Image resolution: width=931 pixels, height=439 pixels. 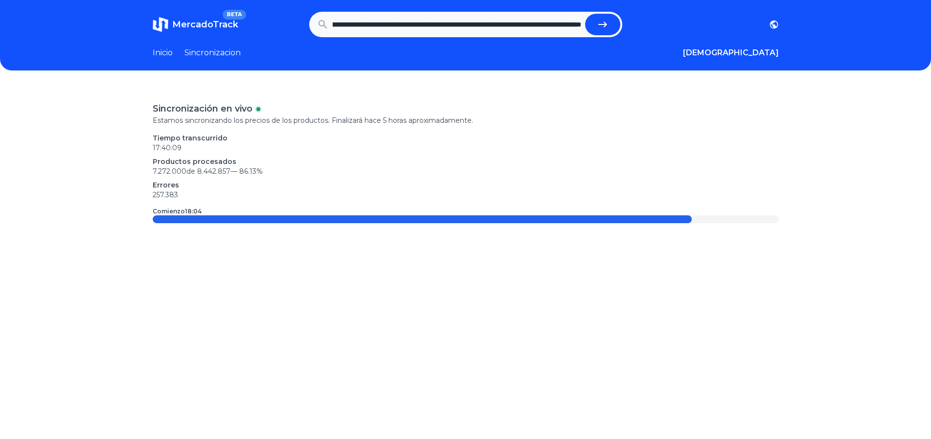 I want to click on p: 7.272.000 de 8.442.857 —, so click(x=466, y=171).